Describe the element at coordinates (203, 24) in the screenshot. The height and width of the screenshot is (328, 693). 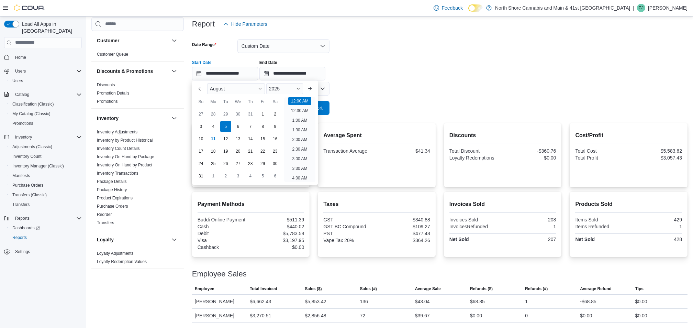
I see `h3: Report` at that location.